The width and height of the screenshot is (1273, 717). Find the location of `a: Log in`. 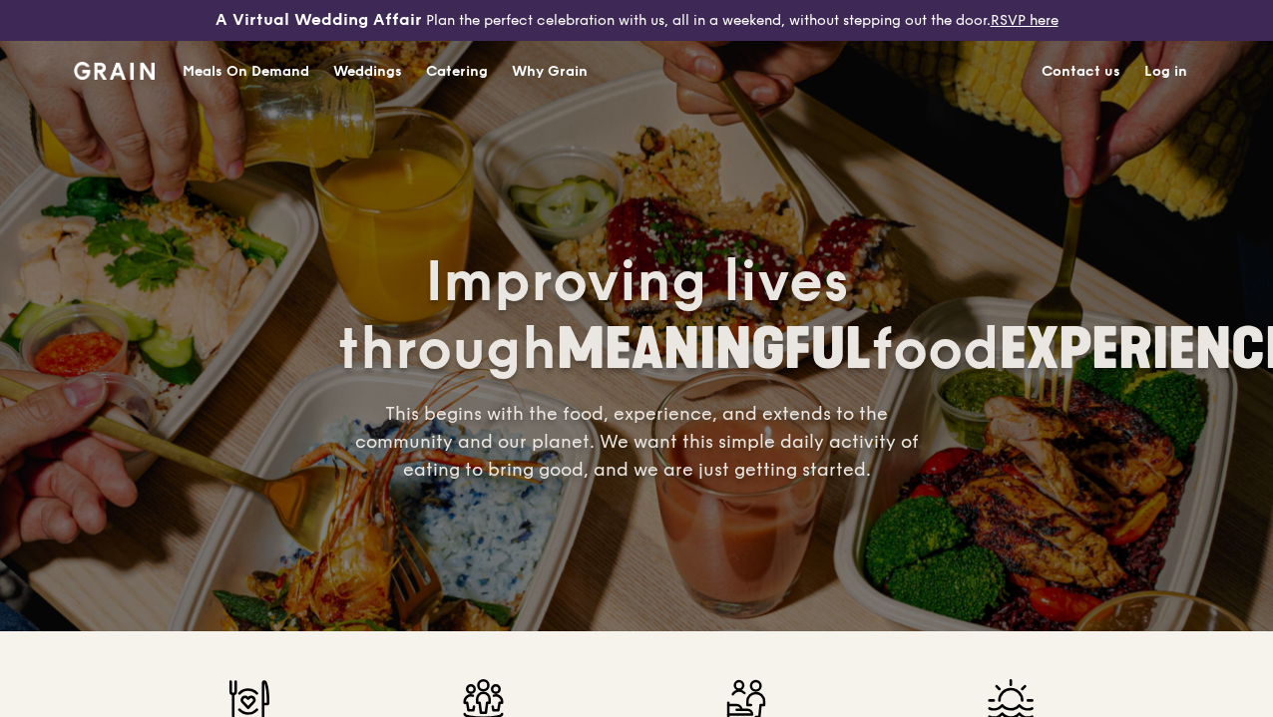

a: Log in is located at coordinates (1165, 72).